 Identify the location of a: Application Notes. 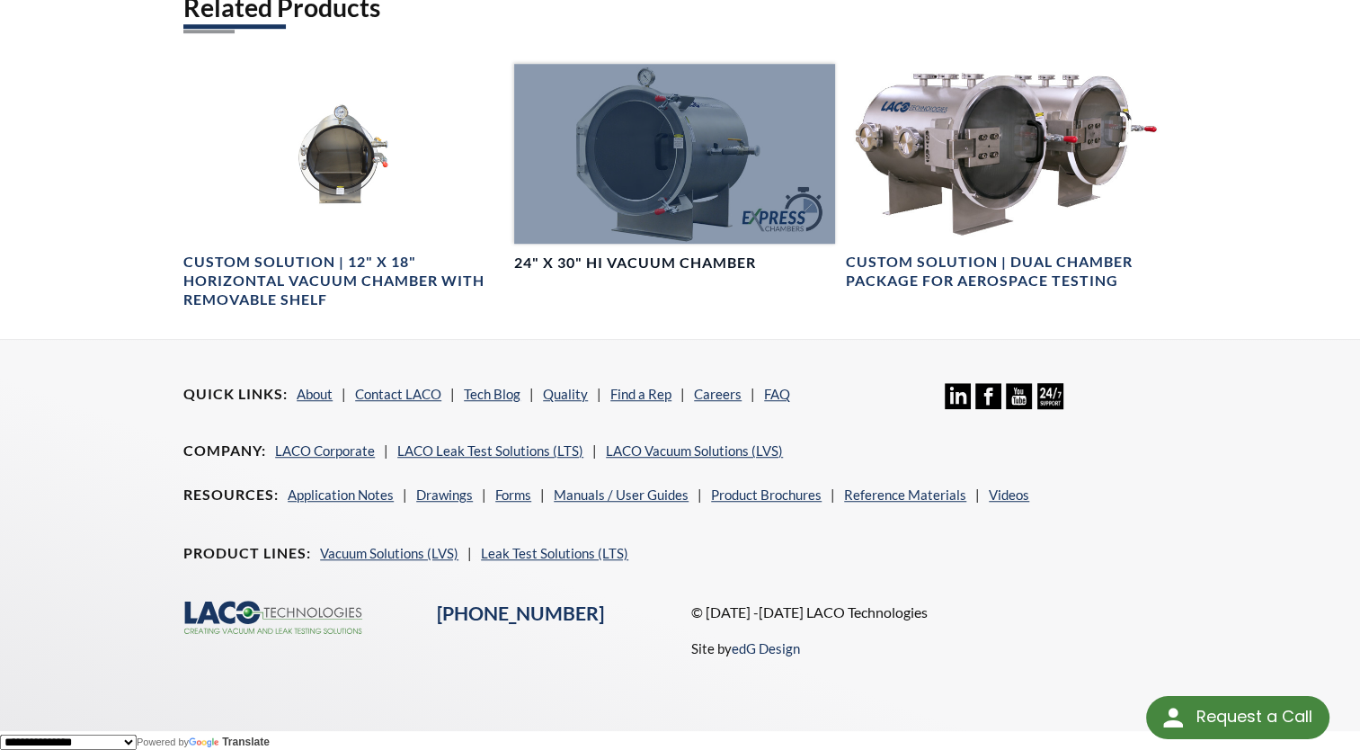
(341, 494).